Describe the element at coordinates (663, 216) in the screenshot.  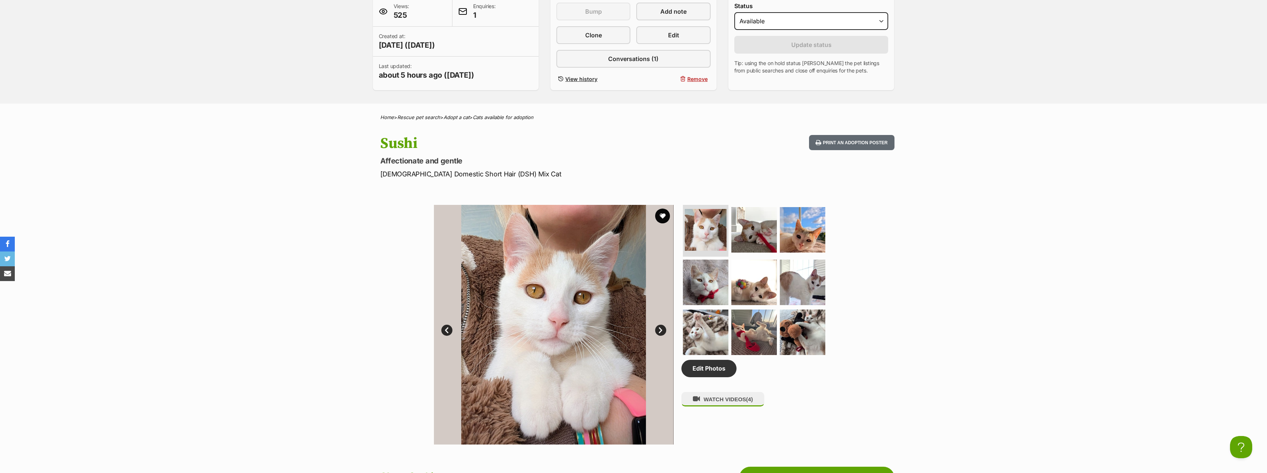
I see `button: favourite` at that location.